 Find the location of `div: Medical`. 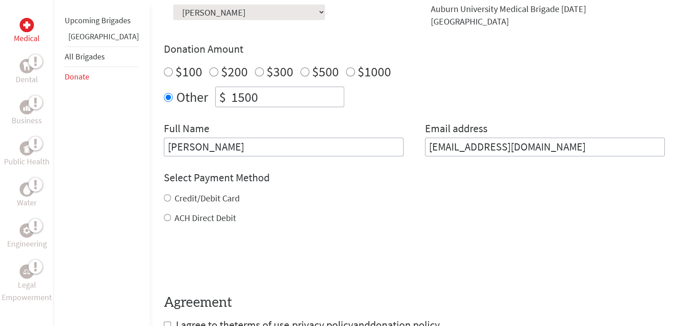

div: Medical is located at coordinates (27, 25).